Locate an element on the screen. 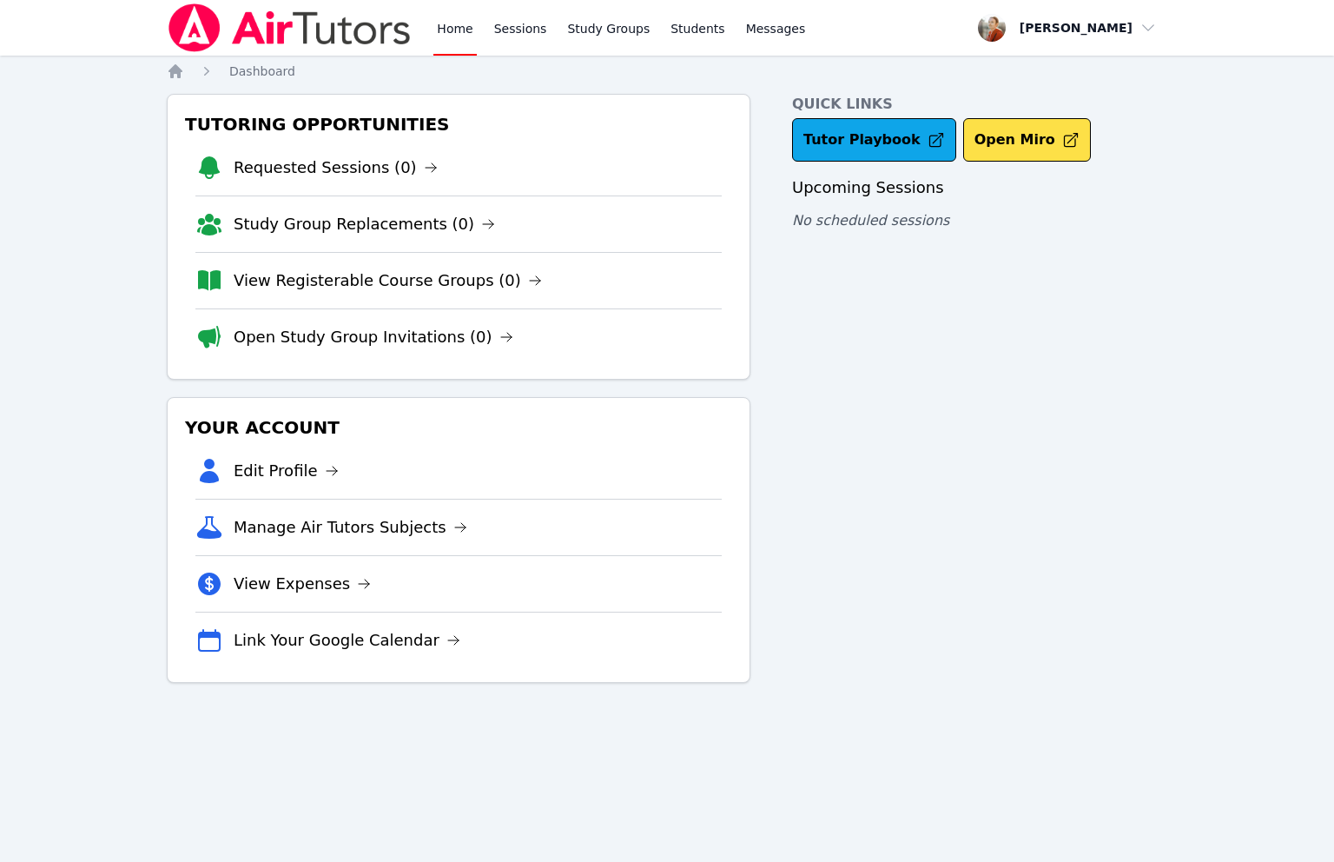 This screenshot has height=862, width=1334. span: Dashboard is located at coordinates (262, 71).